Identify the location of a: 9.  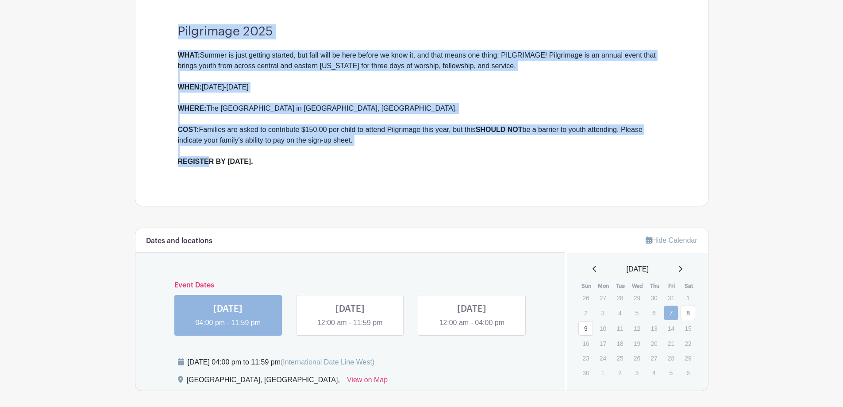
(586, 328).